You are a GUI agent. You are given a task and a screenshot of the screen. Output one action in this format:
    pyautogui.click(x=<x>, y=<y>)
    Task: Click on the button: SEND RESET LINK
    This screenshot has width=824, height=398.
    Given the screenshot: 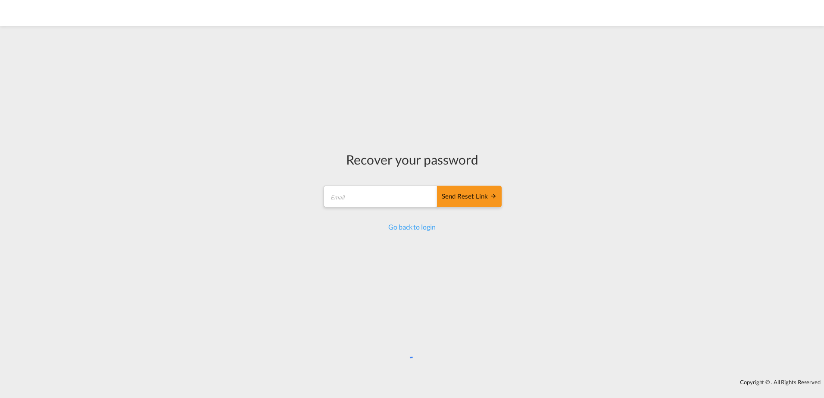 What is the action you would take?
    pyautogui.click(x=469, y=196)
    